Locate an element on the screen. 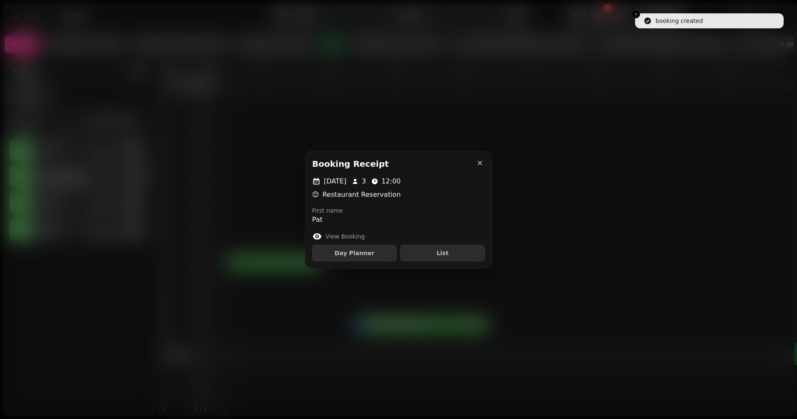 This screenshot has width=797, height=419. span: Day Planner is located at coordinates (354, 253).